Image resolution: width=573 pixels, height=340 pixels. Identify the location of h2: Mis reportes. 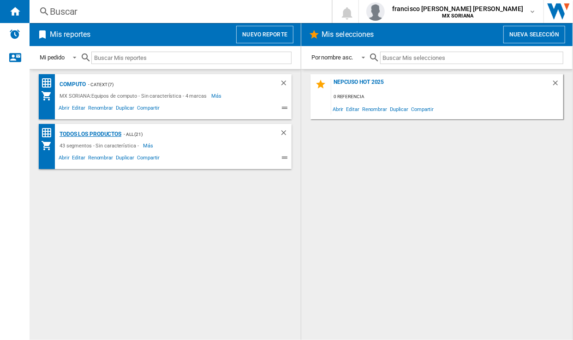
(70, 35).